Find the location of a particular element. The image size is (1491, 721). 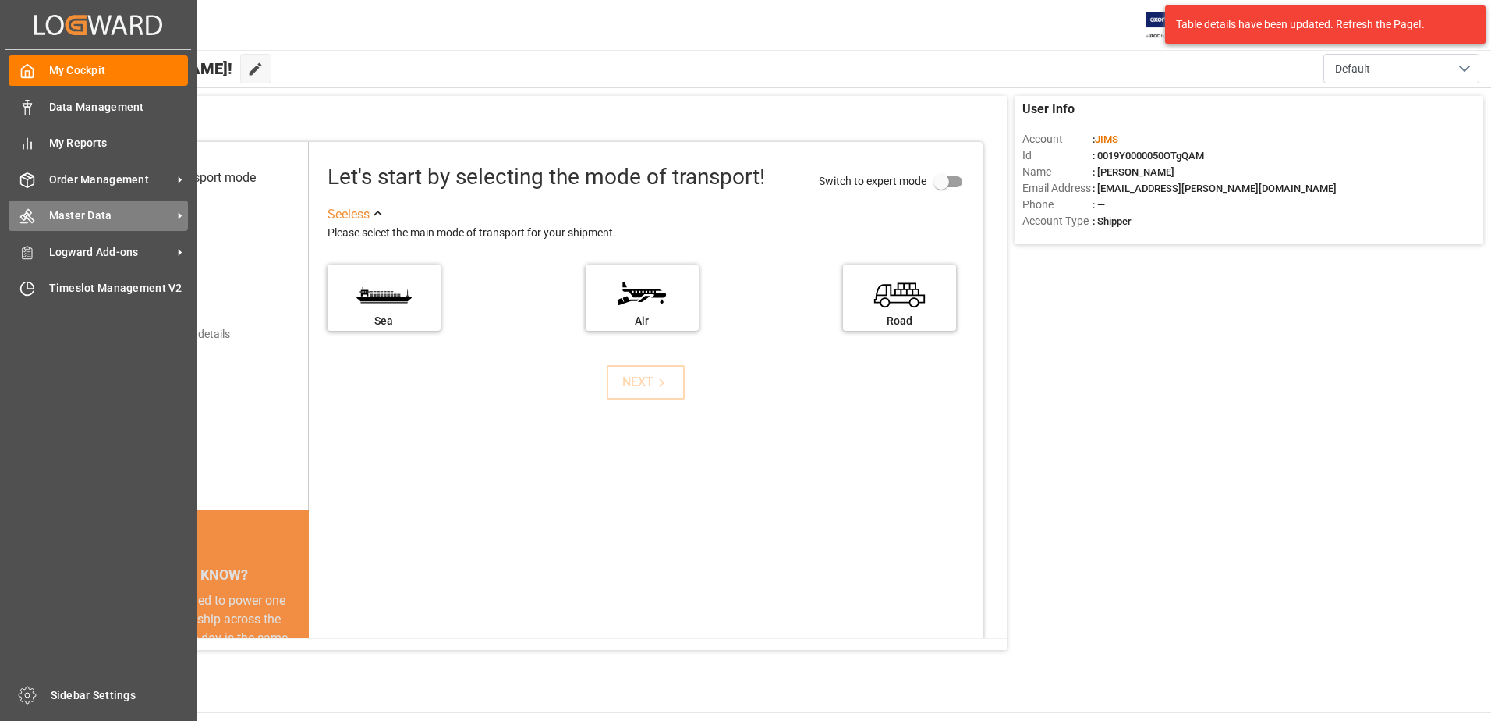

span: Logward Add-ons is located at coordinates (111, 252).